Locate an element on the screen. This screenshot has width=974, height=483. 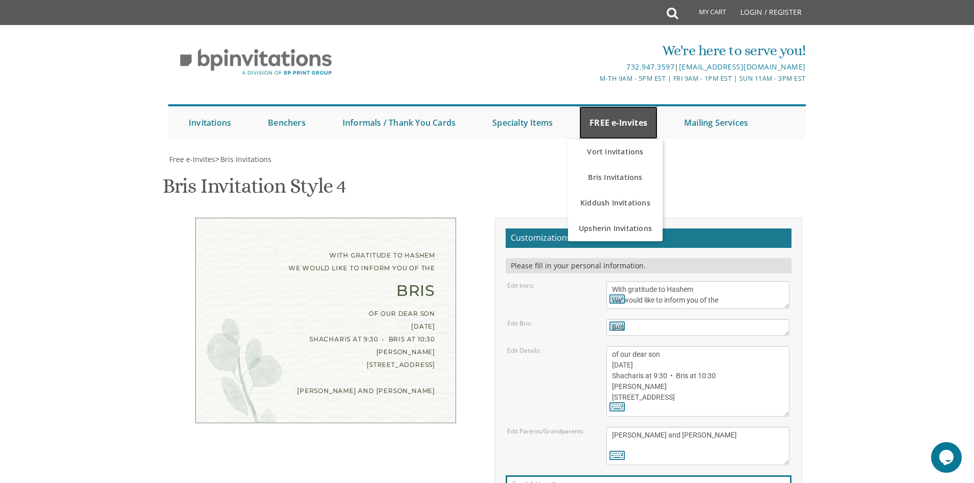
a: Benchers is located at coordinates (287, 123).